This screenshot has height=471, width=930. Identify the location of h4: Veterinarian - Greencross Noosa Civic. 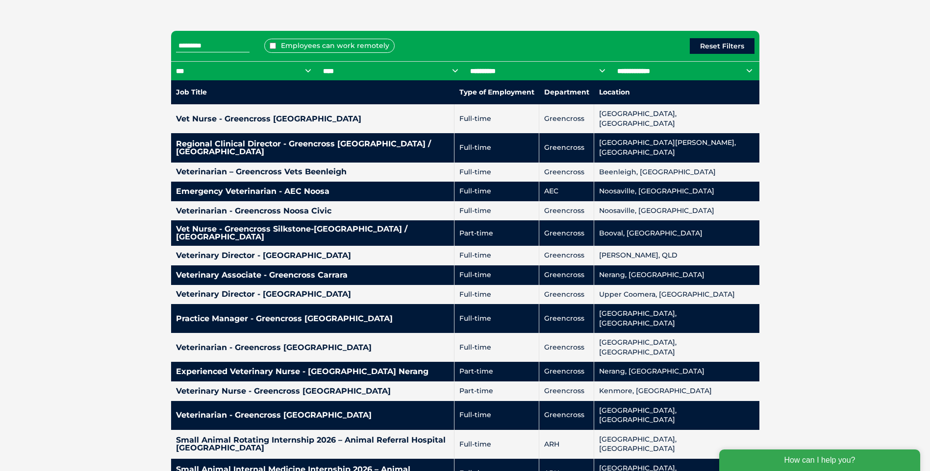
(313, 211).